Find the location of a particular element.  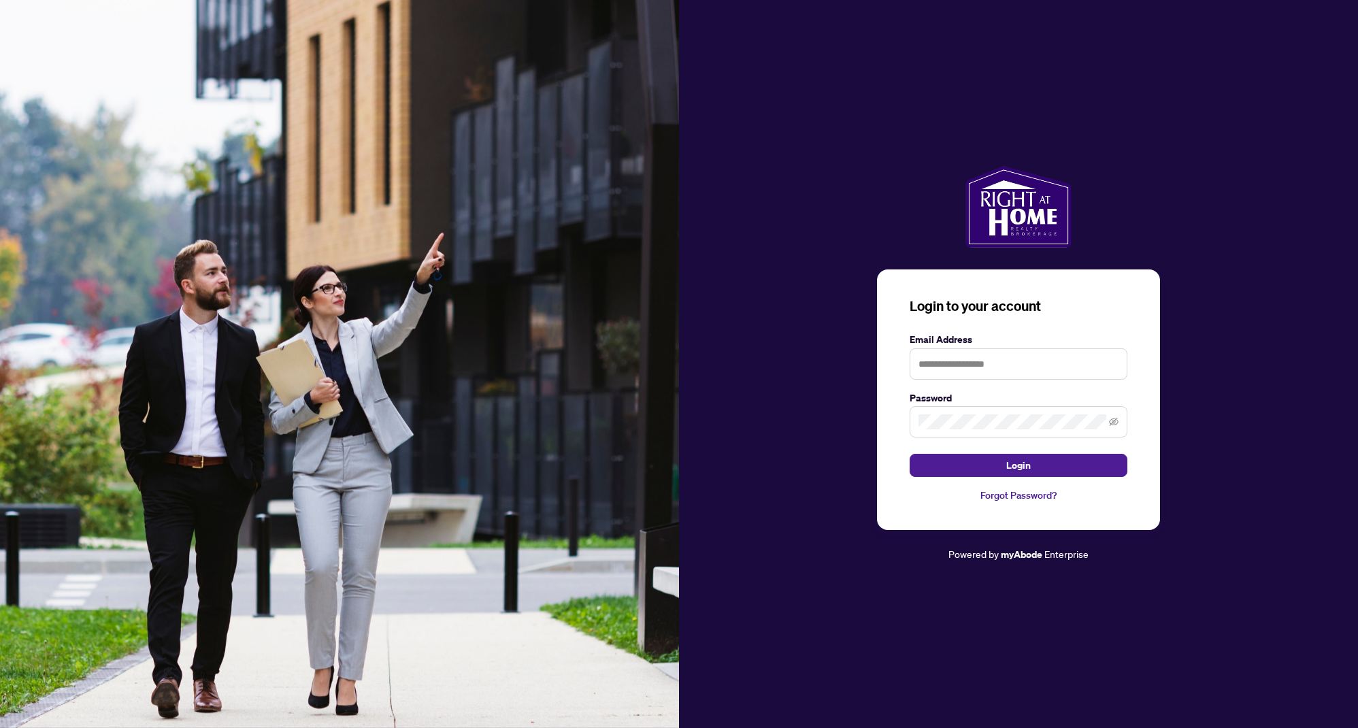

span: Powered by is located at coordinates (973, 554).